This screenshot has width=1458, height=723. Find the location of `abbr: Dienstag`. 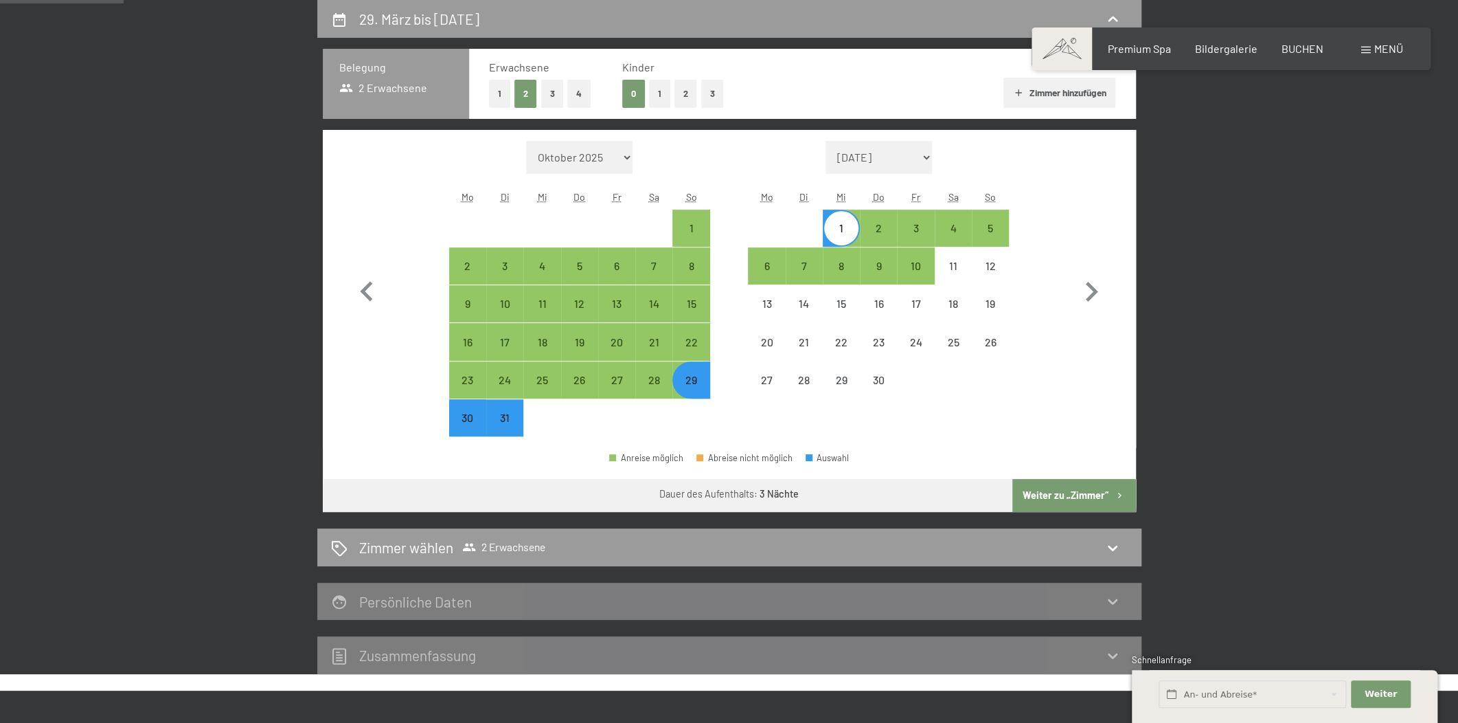

abbr: Dienstag is located at coordinates (804, 196).